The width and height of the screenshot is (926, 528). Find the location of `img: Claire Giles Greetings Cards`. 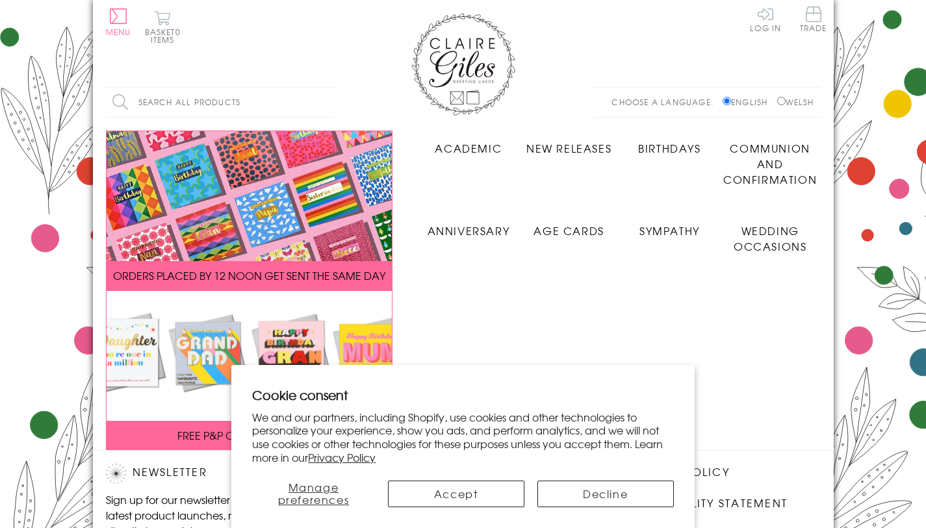

img: Claire Giles Greetings Cards is located at coordinates (463, 64).